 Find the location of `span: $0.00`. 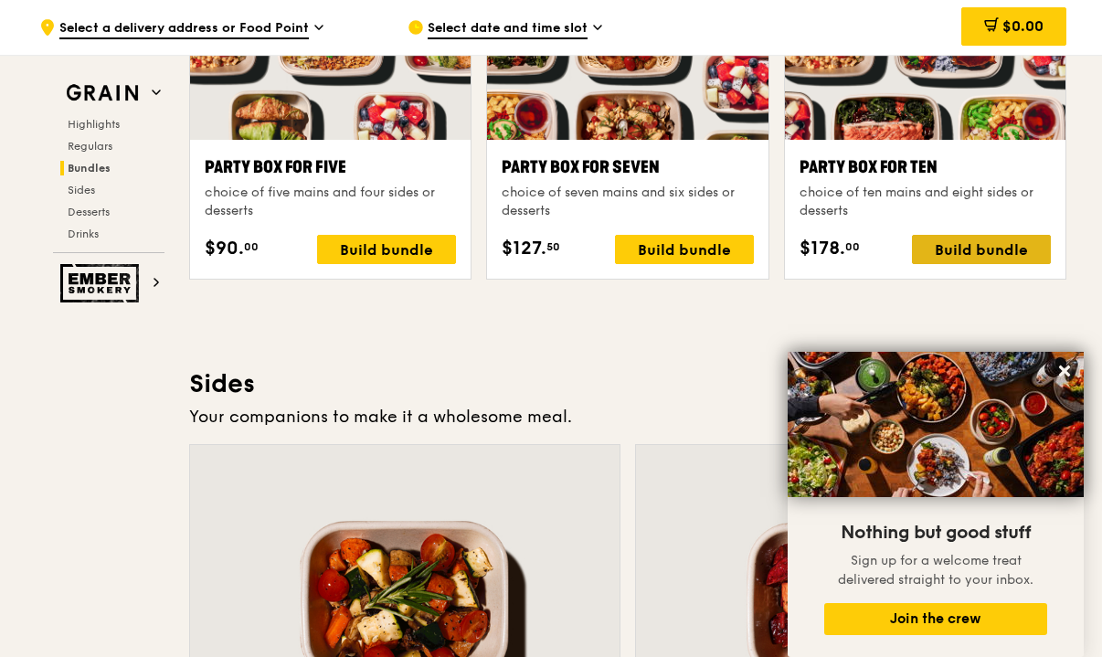

span: $0.00 is located at coordinates (1023, 26).